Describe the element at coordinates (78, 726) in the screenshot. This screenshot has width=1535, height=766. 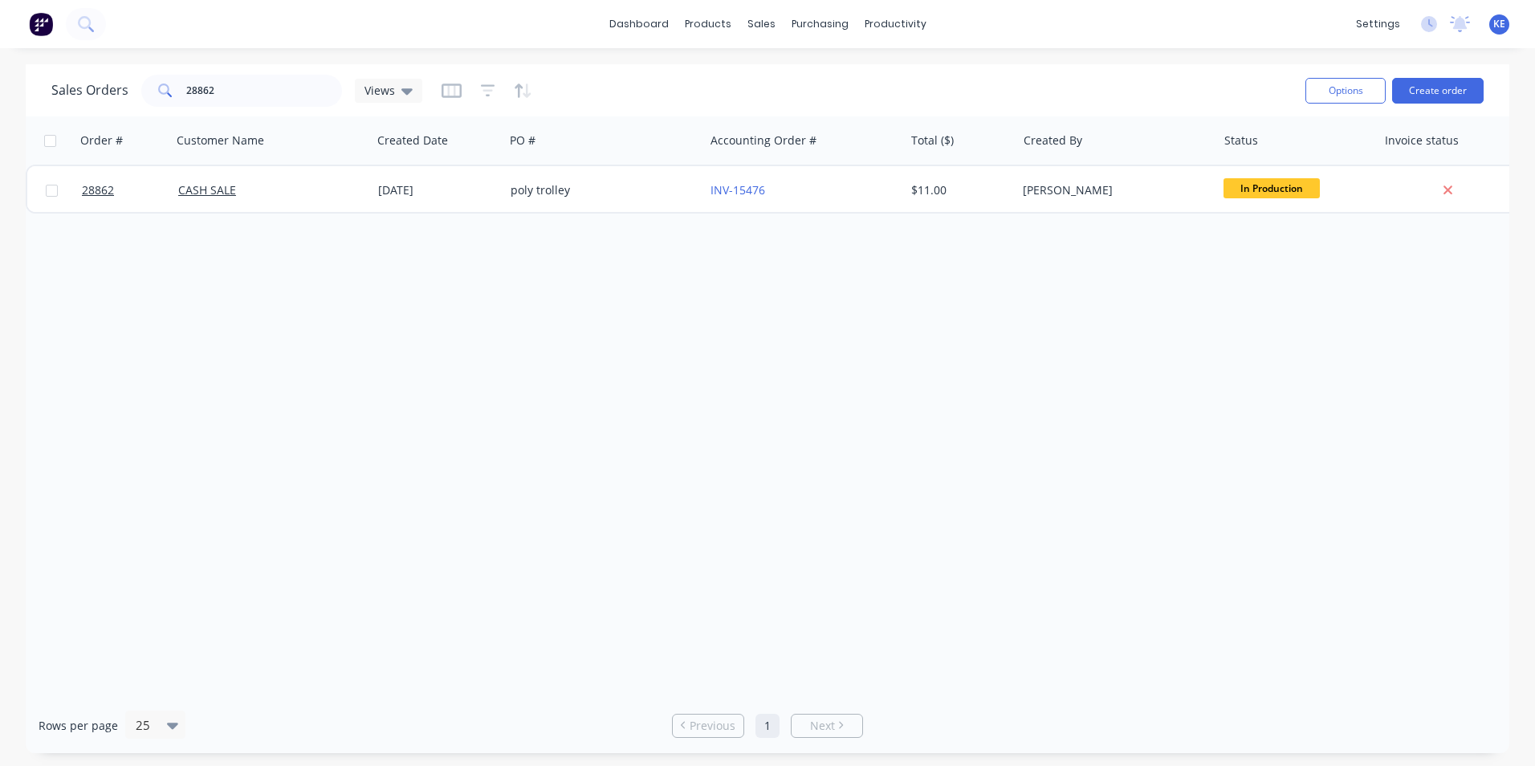
I see `span: Rows per page` at that location.